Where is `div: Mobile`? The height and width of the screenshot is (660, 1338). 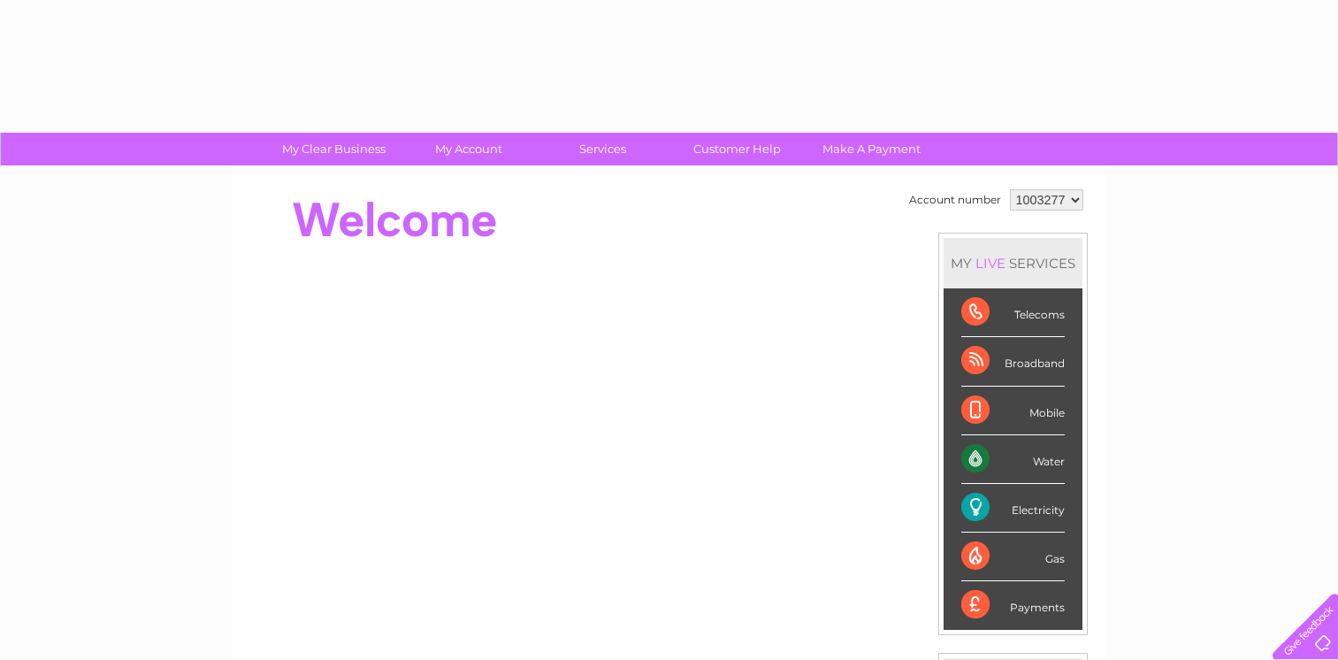 div: Mobile is located at coordinates (1013, 410).